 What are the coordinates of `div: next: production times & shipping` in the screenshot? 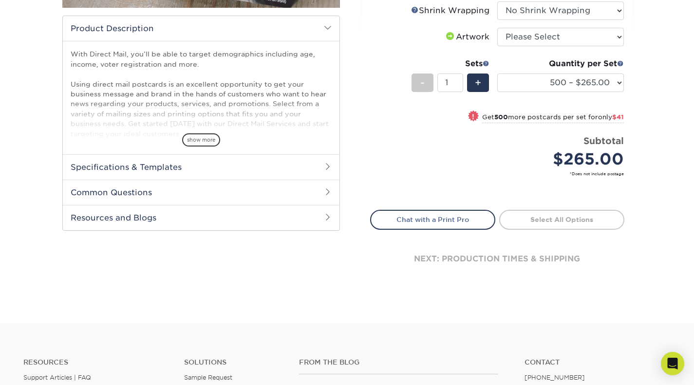 It's located at (497, 259).